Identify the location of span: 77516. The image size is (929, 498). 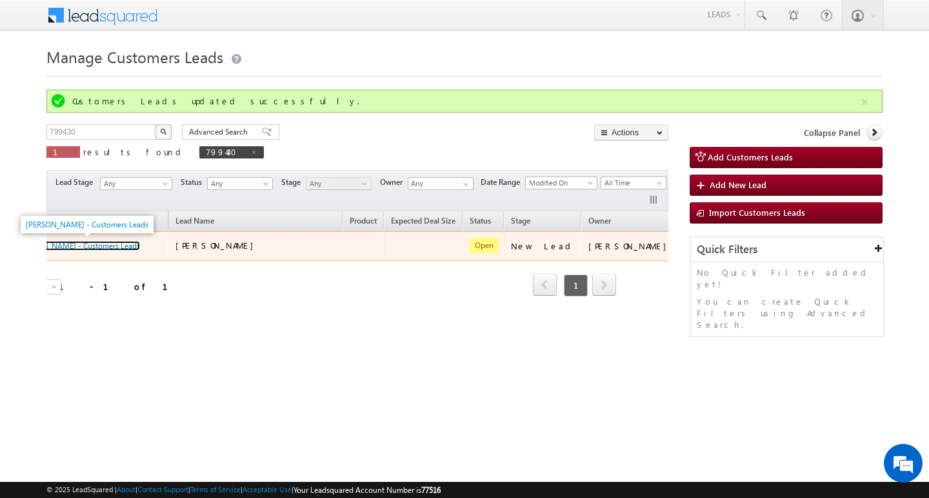
(431, 490).